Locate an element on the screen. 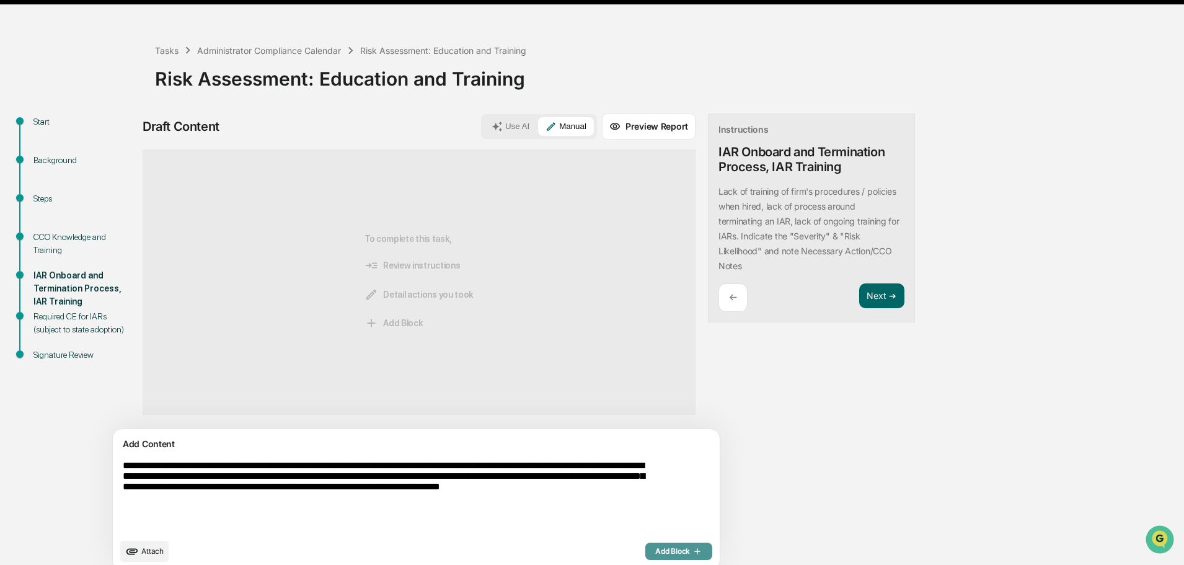 This screenshot has height=565, width=1184. button: upload document is located at coordinates (144, 551).